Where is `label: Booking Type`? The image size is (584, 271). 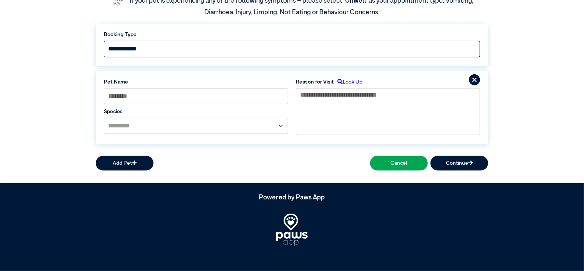 label: Booking Type is located at coordinates (292, 35).